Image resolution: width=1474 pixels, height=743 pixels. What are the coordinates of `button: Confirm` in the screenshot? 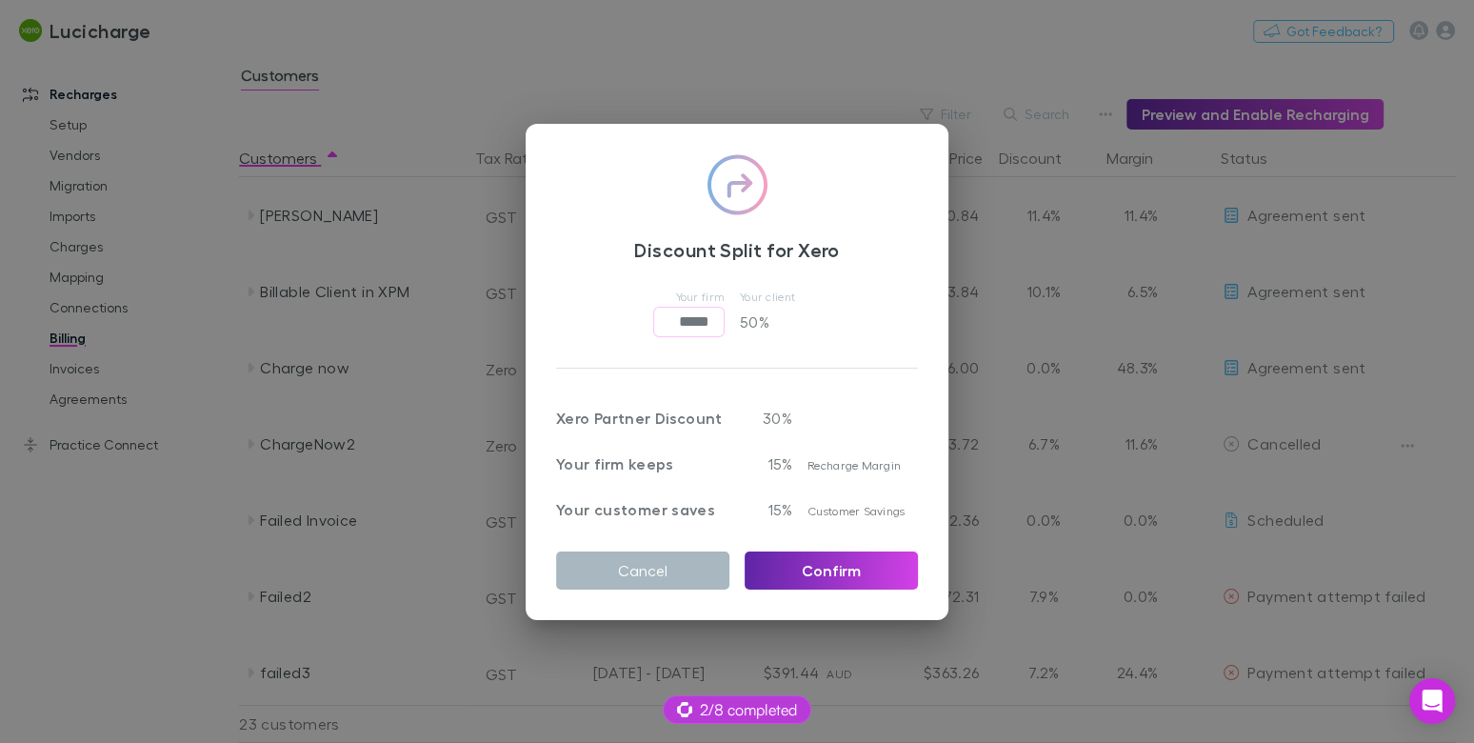 It's located at (831, 570).